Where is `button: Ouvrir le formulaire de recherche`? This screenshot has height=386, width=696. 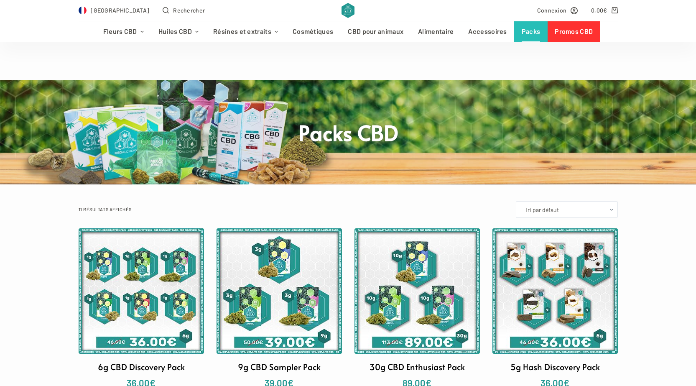
button: Ouvrir le formulaire de recherche is located at coordinates (183, 10).